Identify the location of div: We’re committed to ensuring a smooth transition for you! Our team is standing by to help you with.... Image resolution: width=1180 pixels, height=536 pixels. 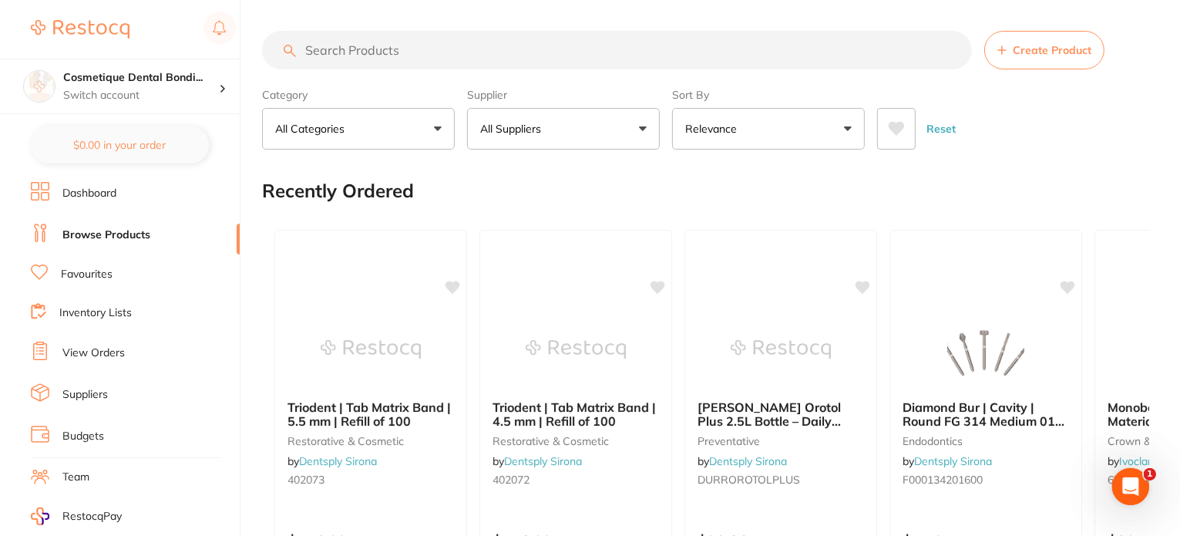
(132, 200).